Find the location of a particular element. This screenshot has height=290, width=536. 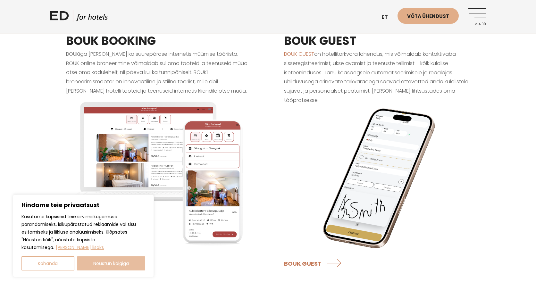

a: Loe lisaks is located at coordinates (80, 248).